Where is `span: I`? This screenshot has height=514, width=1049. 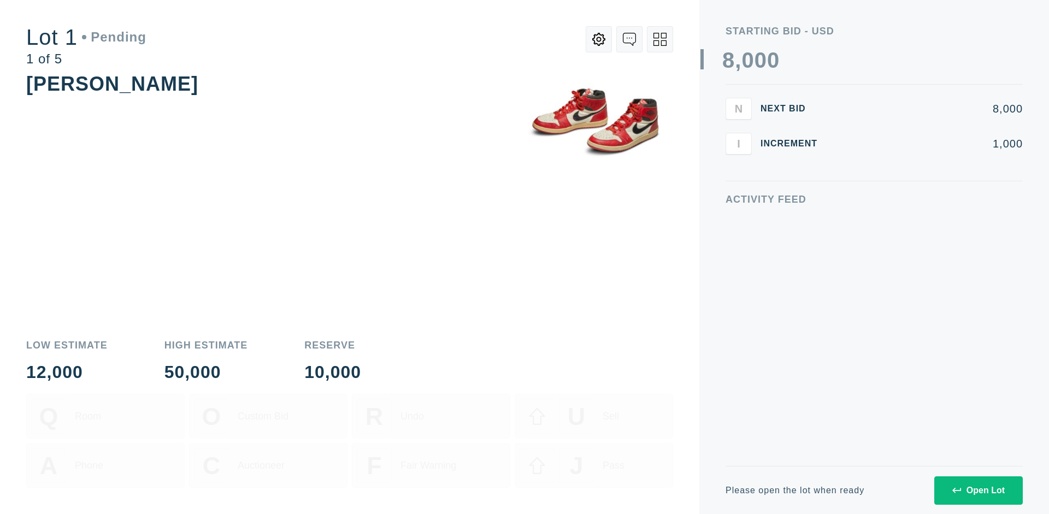
span: I is located at coordinates (739, 143).